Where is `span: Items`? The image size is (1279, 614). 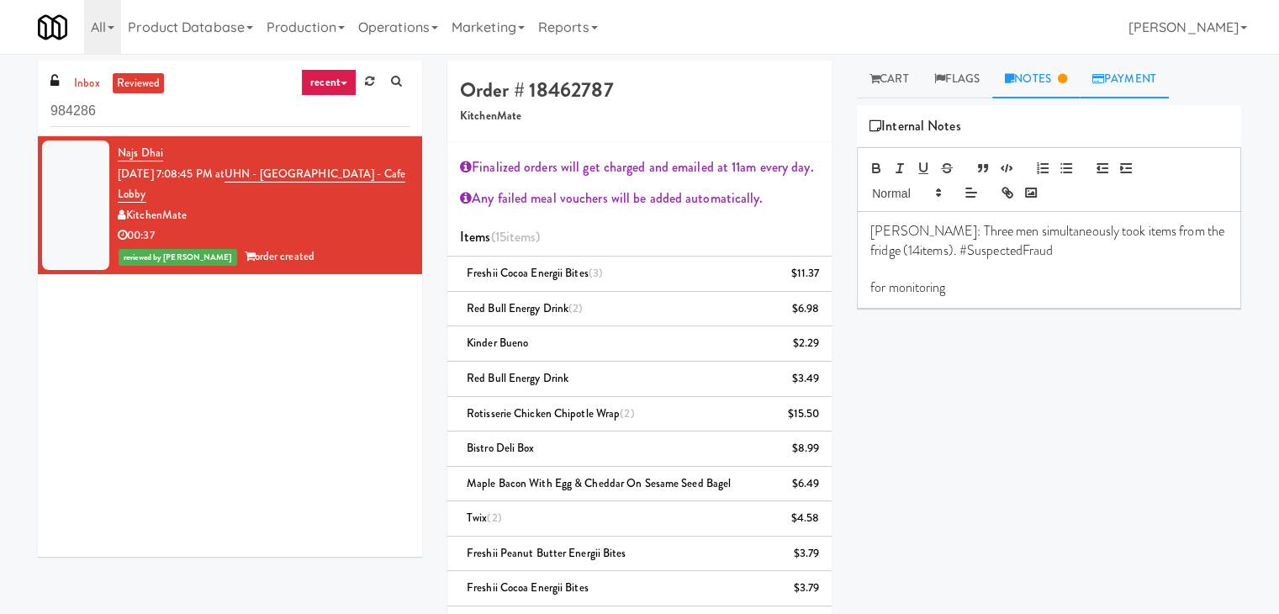 span: Items is located at coordinates (499, 236).